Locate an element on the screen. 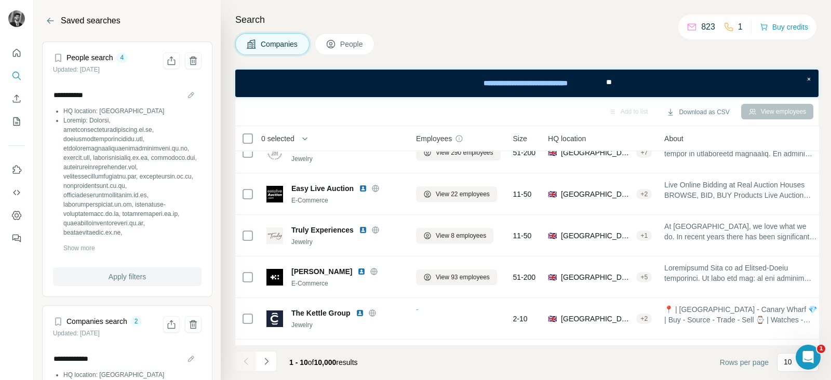 The height and width of the screenshot is (380, 831). img: Avatar is located at coordinates (17, 19).